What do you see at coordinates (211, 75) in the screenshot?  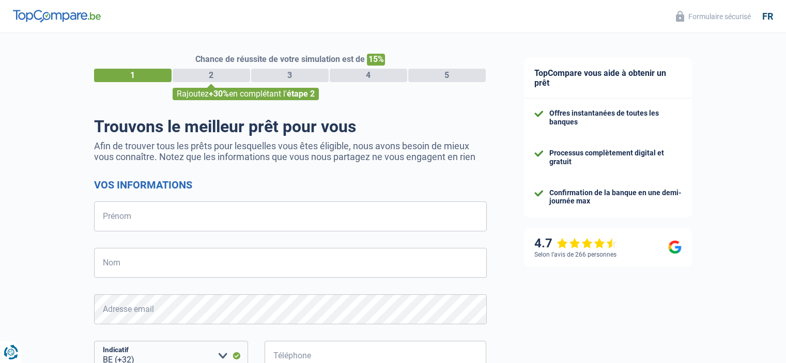 I see `div: 2` at bounding box center [211, 75].